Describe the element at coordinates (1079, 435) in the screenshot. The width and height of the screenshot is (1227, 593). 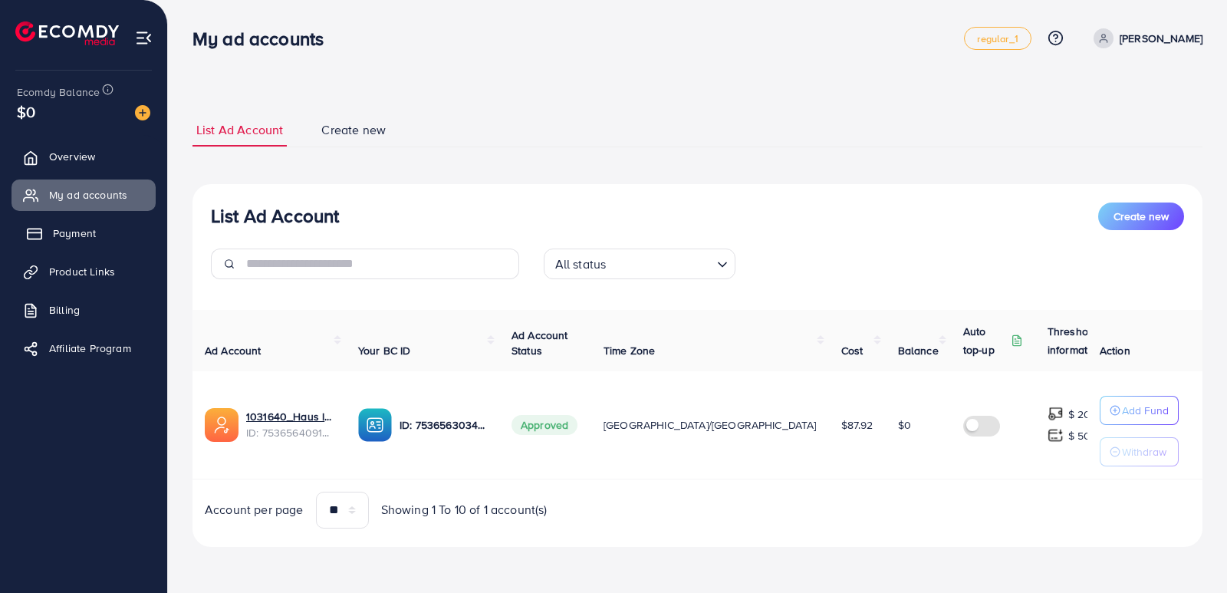
I see `p: $ 50` at that location.